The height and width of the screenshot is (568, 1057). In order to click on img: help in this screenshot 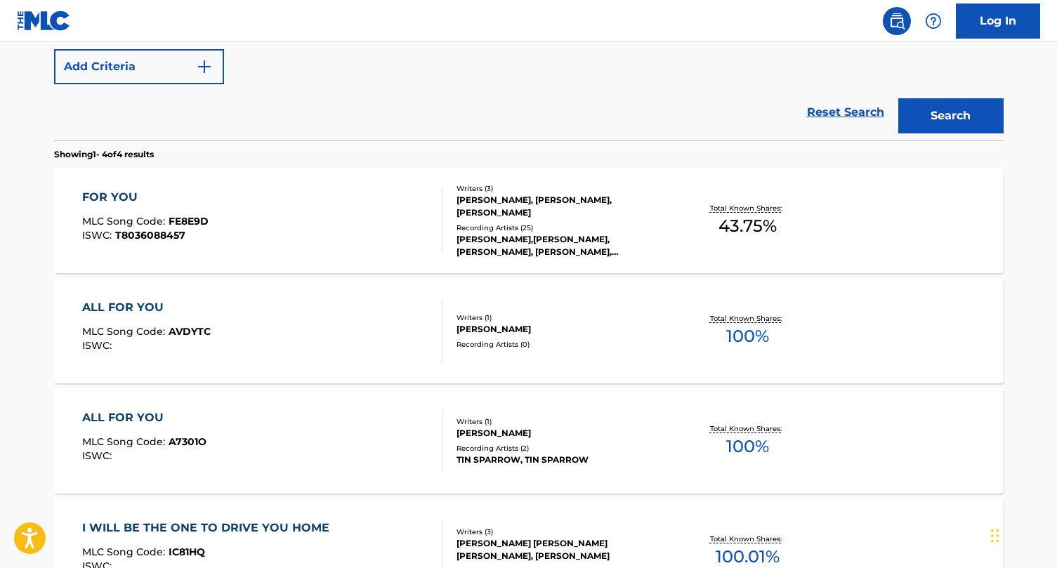, I will do `click(934, 21)`.